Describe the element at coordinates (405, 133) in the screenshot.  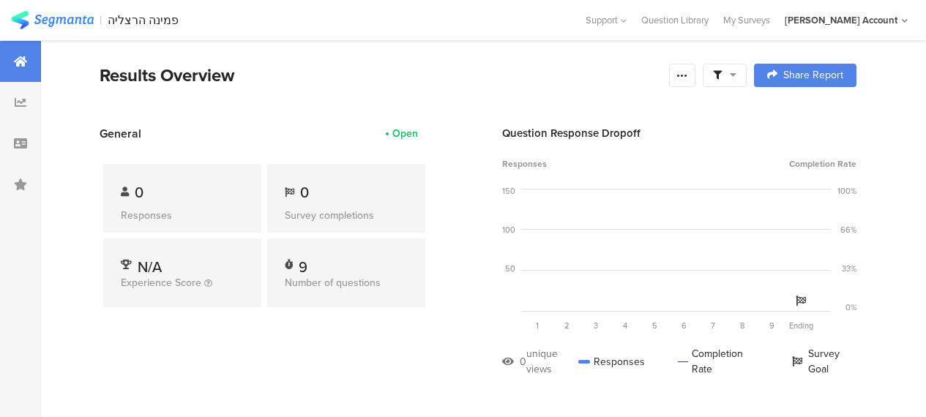
I see `div: Open` at that location.